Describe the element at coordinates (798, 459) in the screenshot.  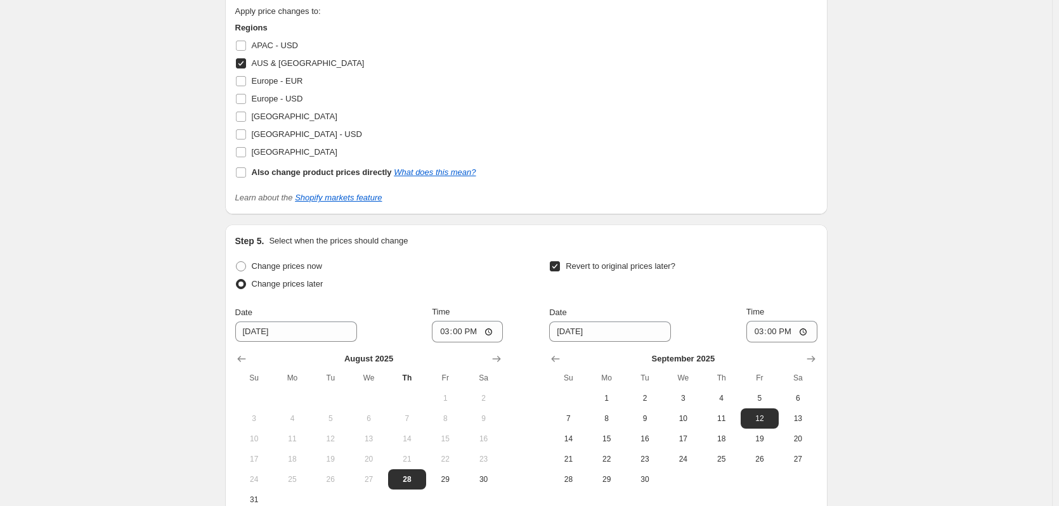
I see `button: Saturday September 27 2025` at that location.